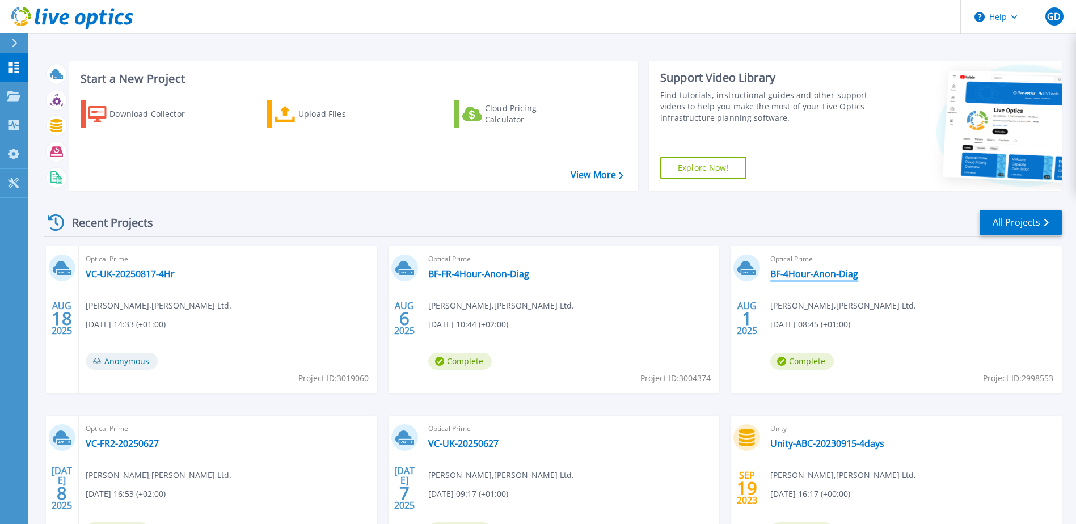 The image size is (1076, 524). Describe the element at coordinates (143, 114) in the screenshot. I see `a: Download Collector` at that location.